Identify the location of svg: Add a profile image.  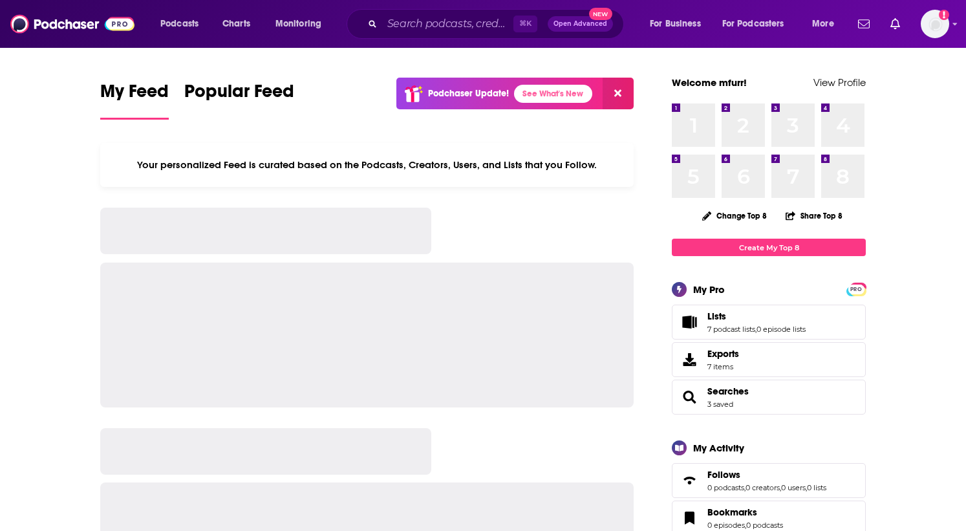
(944, 15).